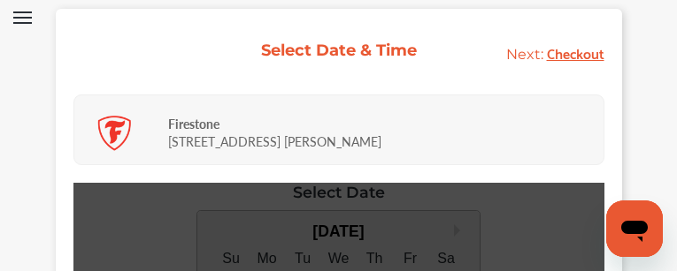  I want to click on strong: Firestone, so click(194, 124).